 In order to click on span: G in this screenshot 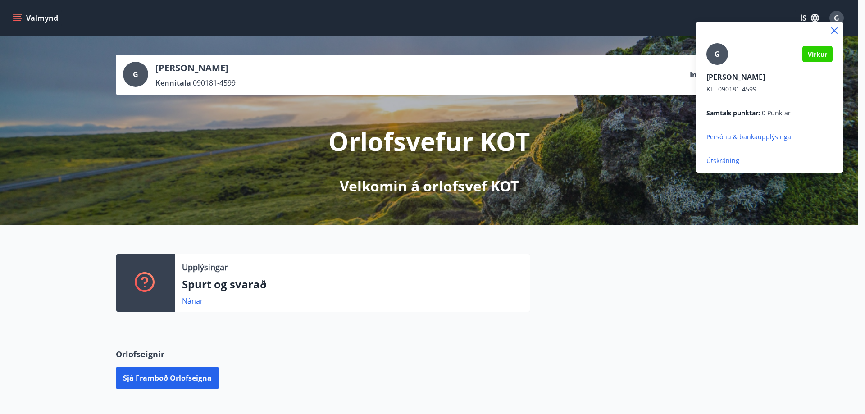, I will do `click(718, 54)`.